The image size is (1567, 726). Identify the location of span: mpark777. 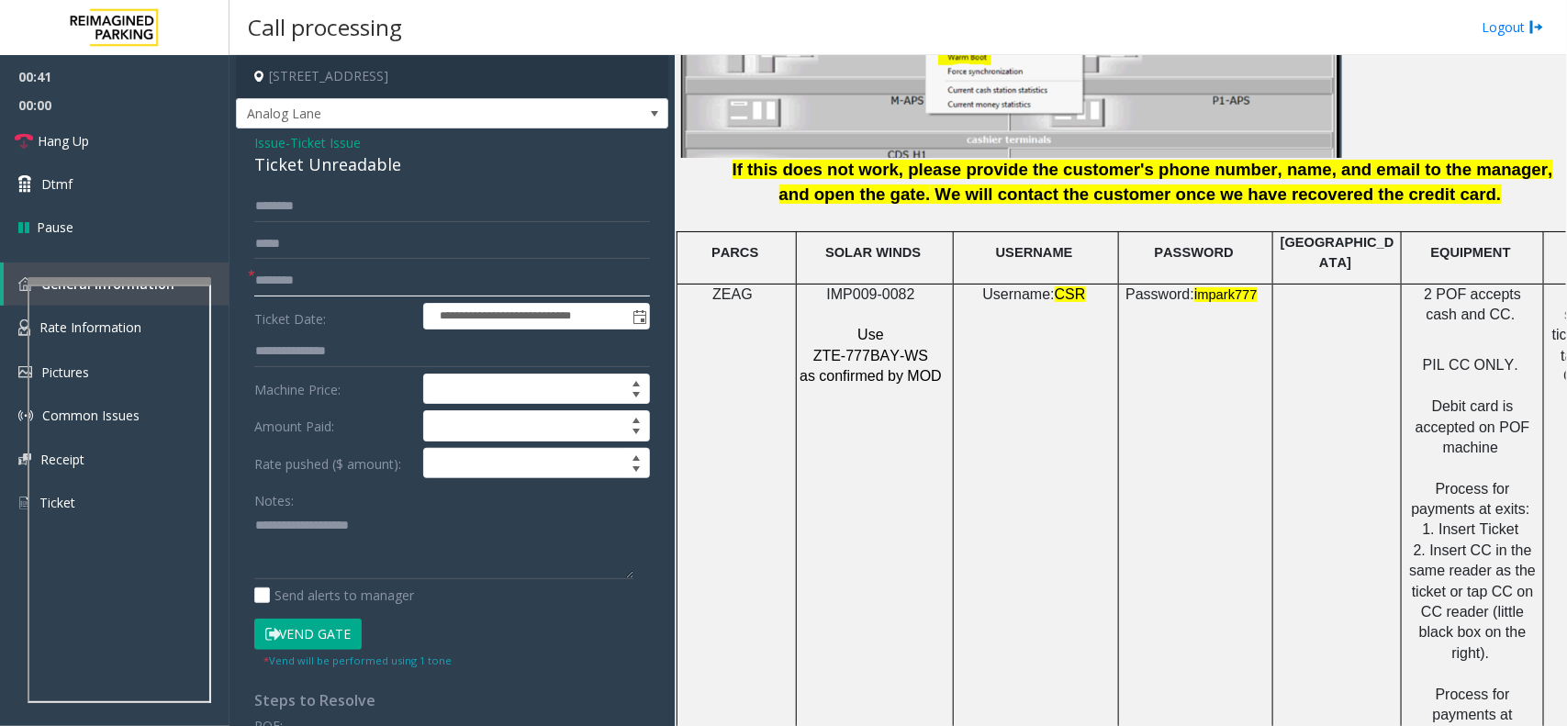
(1227, 295).